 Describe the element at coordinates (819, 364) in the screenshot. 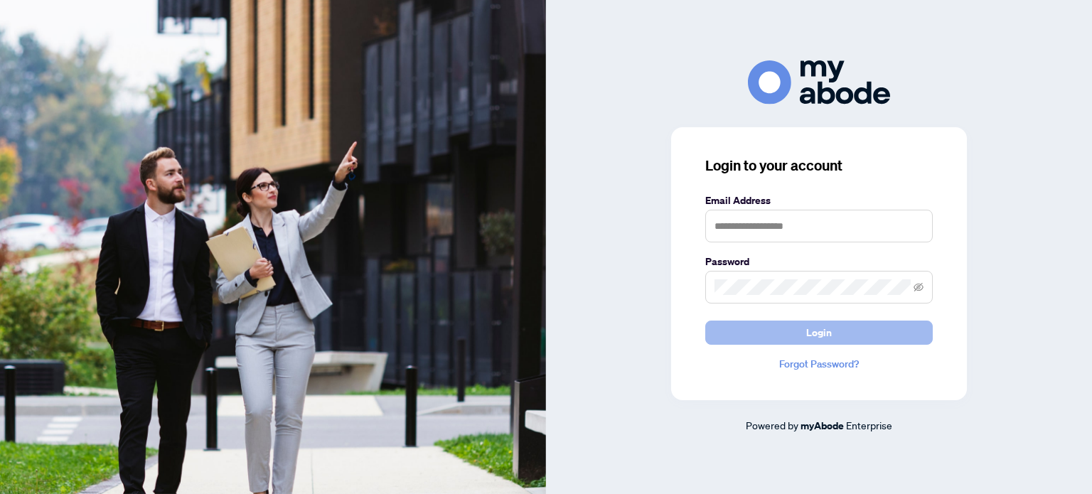

I see `a: Forgot Password?` at that location.